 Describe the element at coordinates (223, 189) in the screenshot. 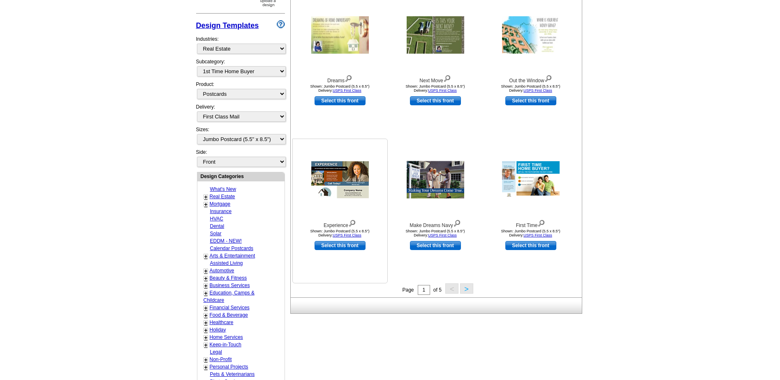

I see `a: What's New` at that location.